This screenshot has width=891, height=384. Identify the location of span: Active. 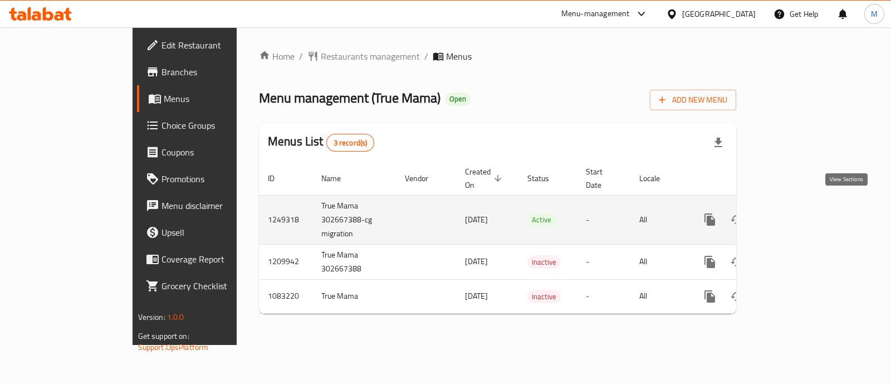
(541, 219).